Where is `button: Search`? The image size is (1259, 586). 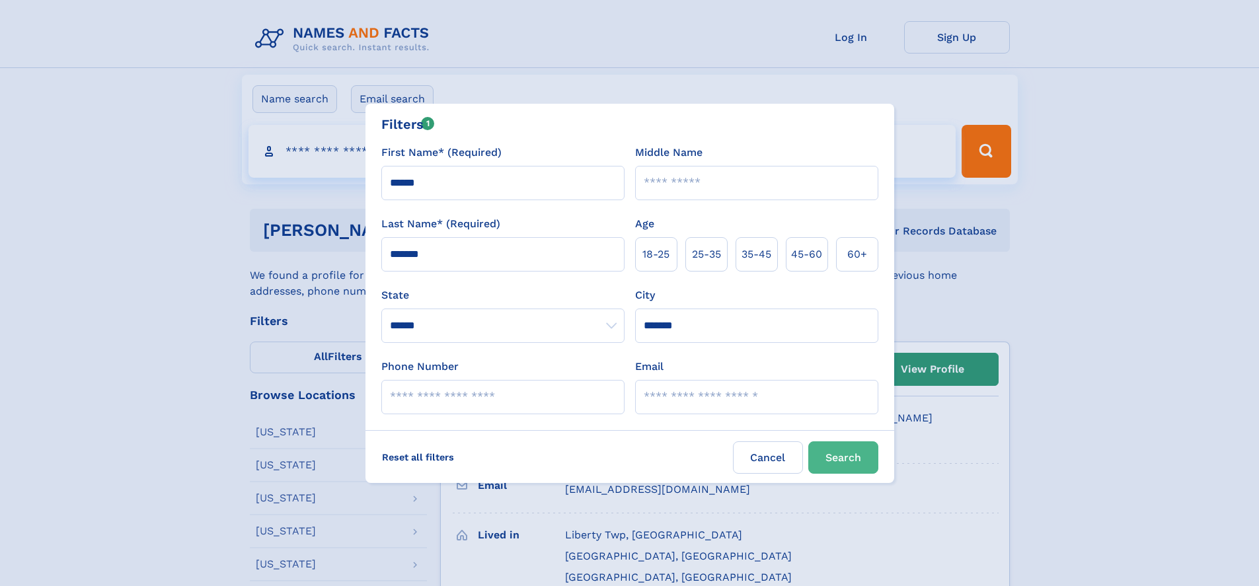 button: Search is located at coordinates (844, 458).